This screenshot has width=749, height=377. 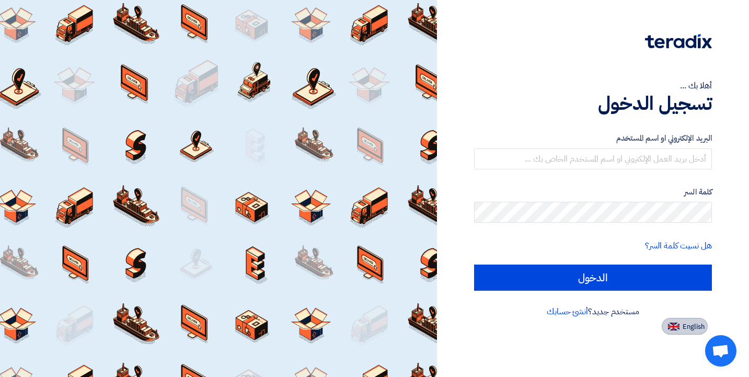 What do you see at coordinates (593, 192) in the screenshot?
I see `label: كلمة السر` at bounding box center [593, 192].